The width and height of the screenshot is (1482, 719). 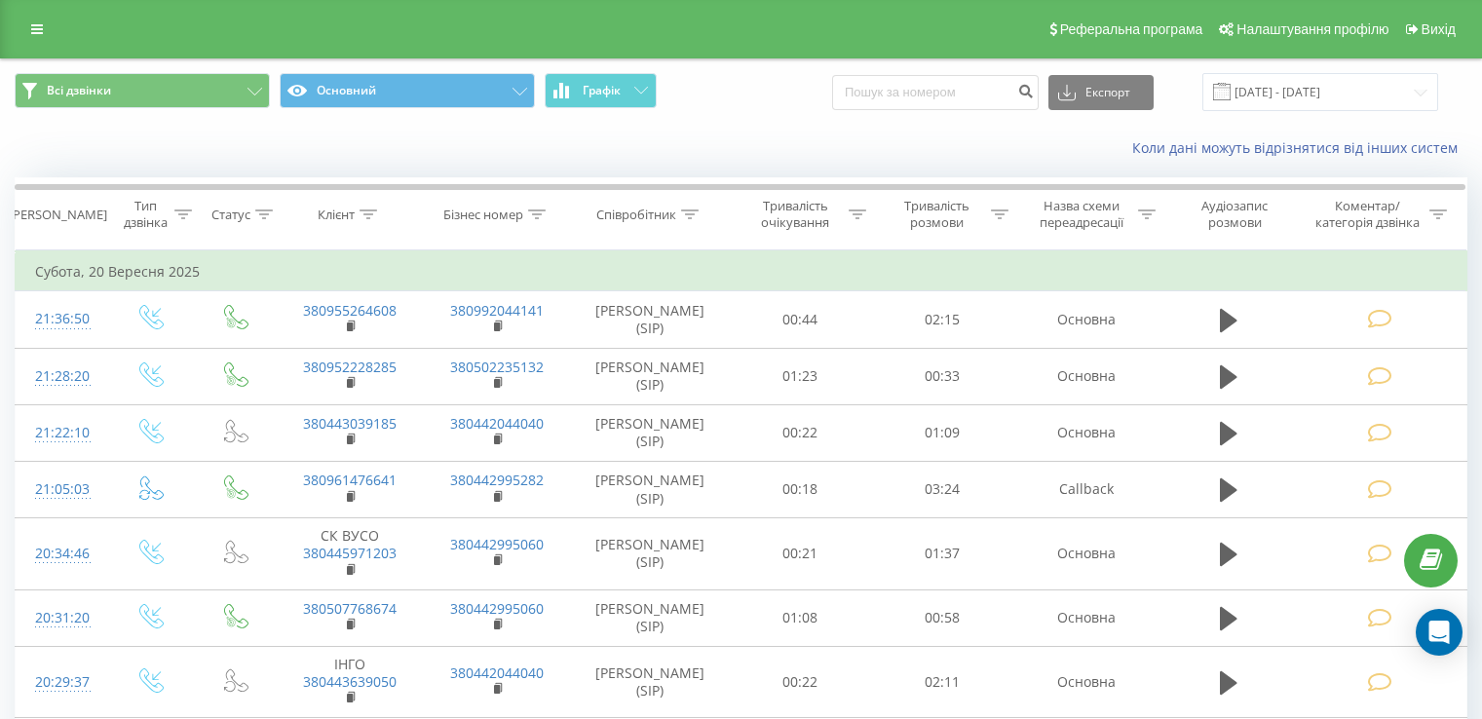 I want to click on a: 380992044141, so click(x=497, y=310).